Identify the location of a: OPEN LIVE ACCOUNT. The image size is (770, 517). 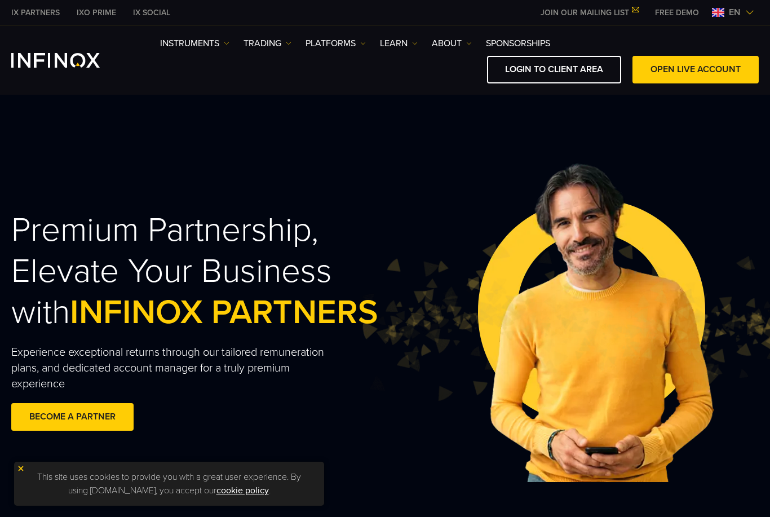
(696, 69).